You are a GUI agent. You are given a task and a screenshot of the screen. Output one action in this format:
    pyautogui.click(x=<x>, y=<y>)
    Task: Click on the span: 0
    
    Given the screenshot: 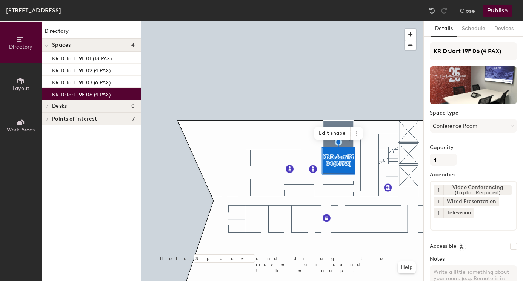 What is the action you would take?
    pyautogui.click(x=133, y=106)
    